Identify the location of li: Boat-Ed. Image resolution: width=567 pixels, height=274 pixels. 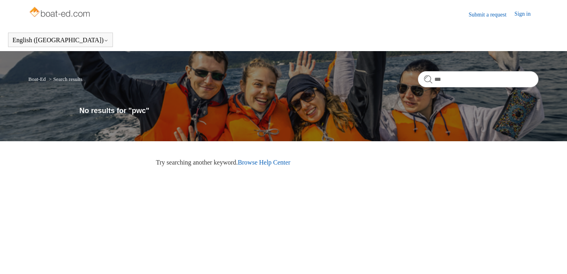
(38, 79).